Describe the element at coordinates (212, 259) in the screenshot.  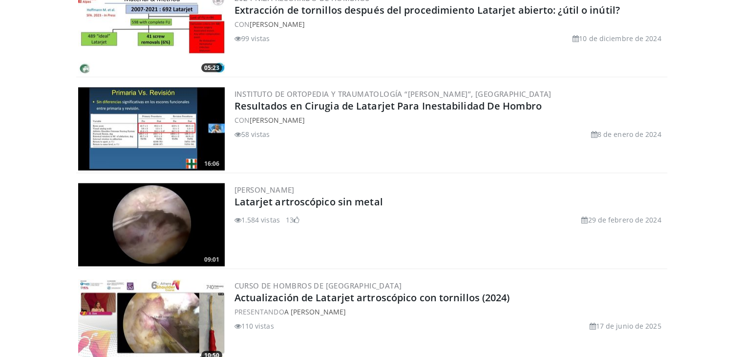
I see `font: 09:01` at that location.